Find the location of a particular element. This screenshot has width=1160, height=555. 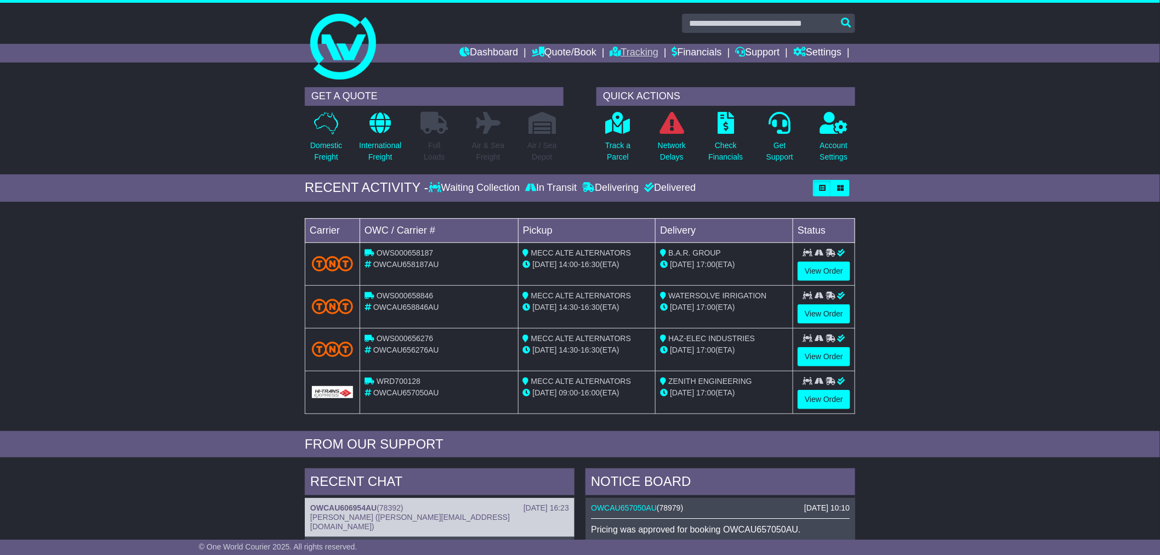

a: Support is located at coordinates (757, 53).